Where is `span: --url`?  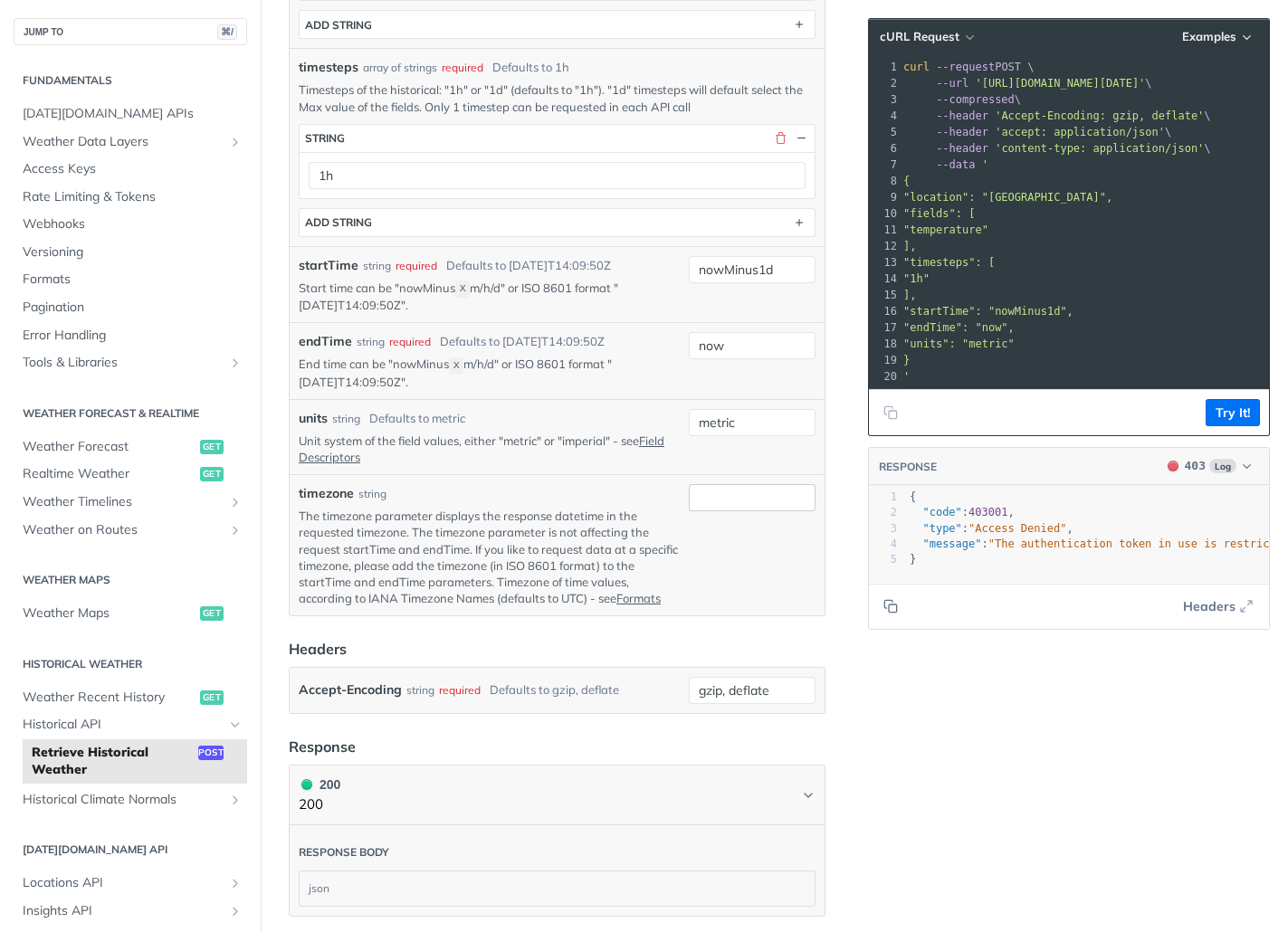
span: --url is located at coordinates (952, 83).